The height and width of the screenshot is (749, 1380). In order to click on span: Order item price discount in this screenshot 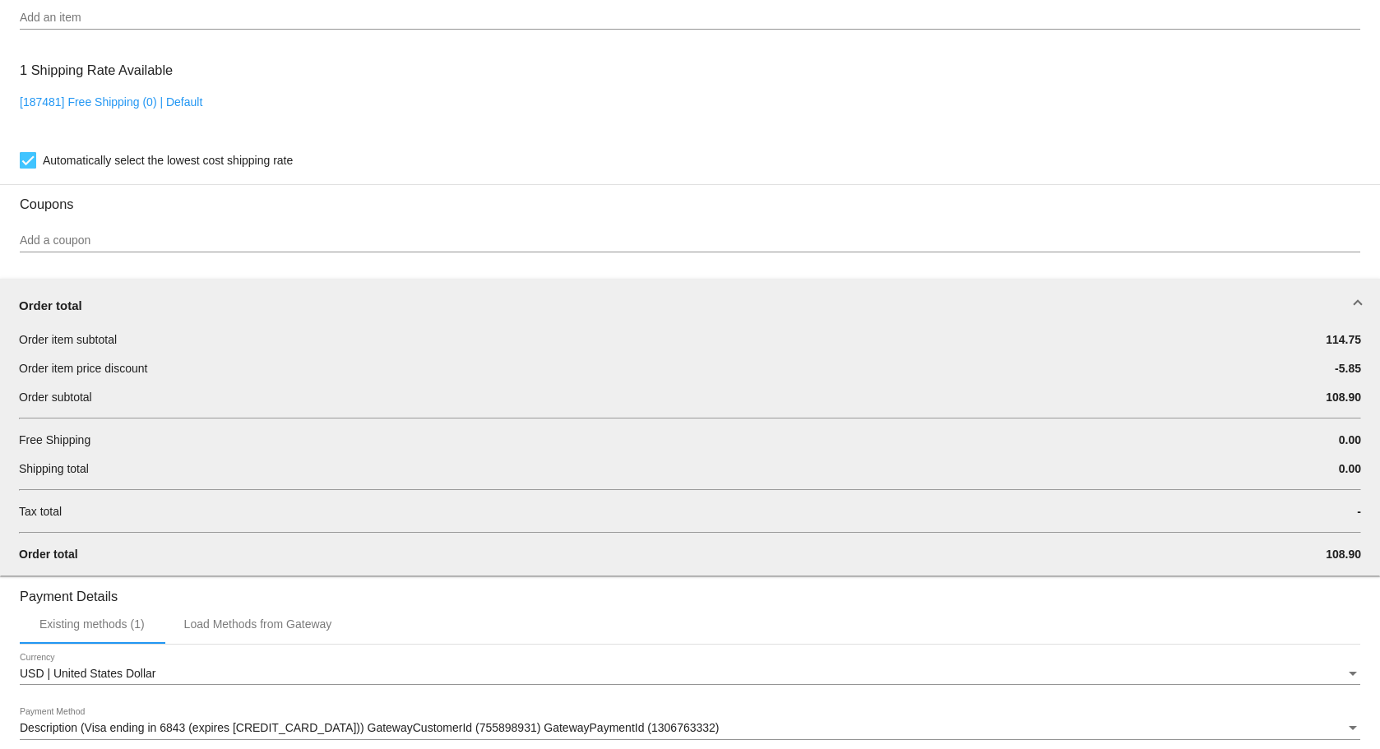, I will do `click(83, 368)`.